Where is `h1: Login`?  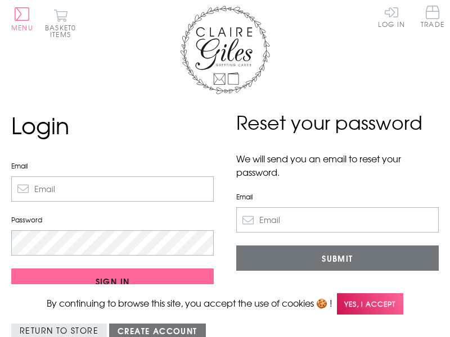 h1: Login is located at coordinates (112, 125).